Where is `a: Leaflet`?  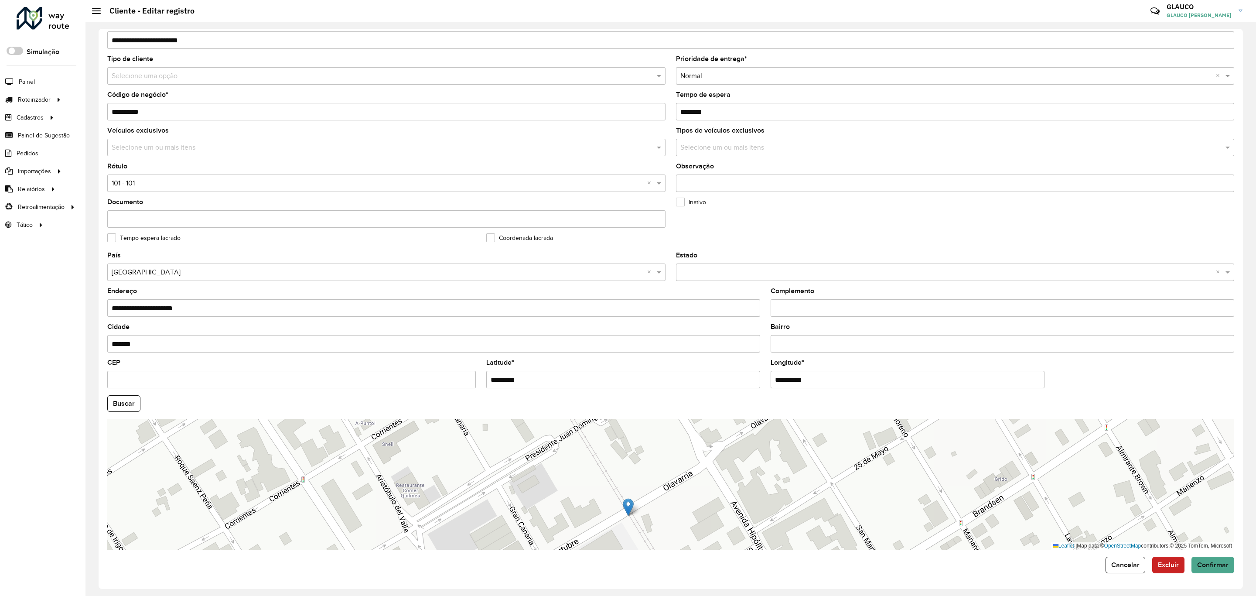 a: Leaflet is located at coordinates (1064, 546).